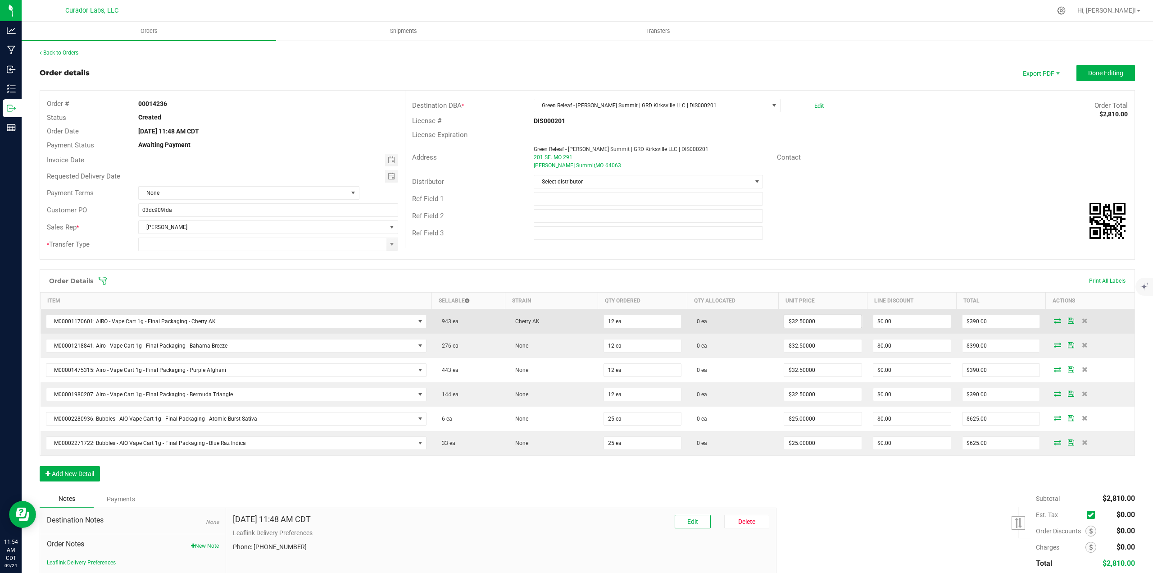 This screenshot has height=573, width=1153. Describe the element at coordinates (468, 300) in the screenshot. I see `th: Sellable` at that location.